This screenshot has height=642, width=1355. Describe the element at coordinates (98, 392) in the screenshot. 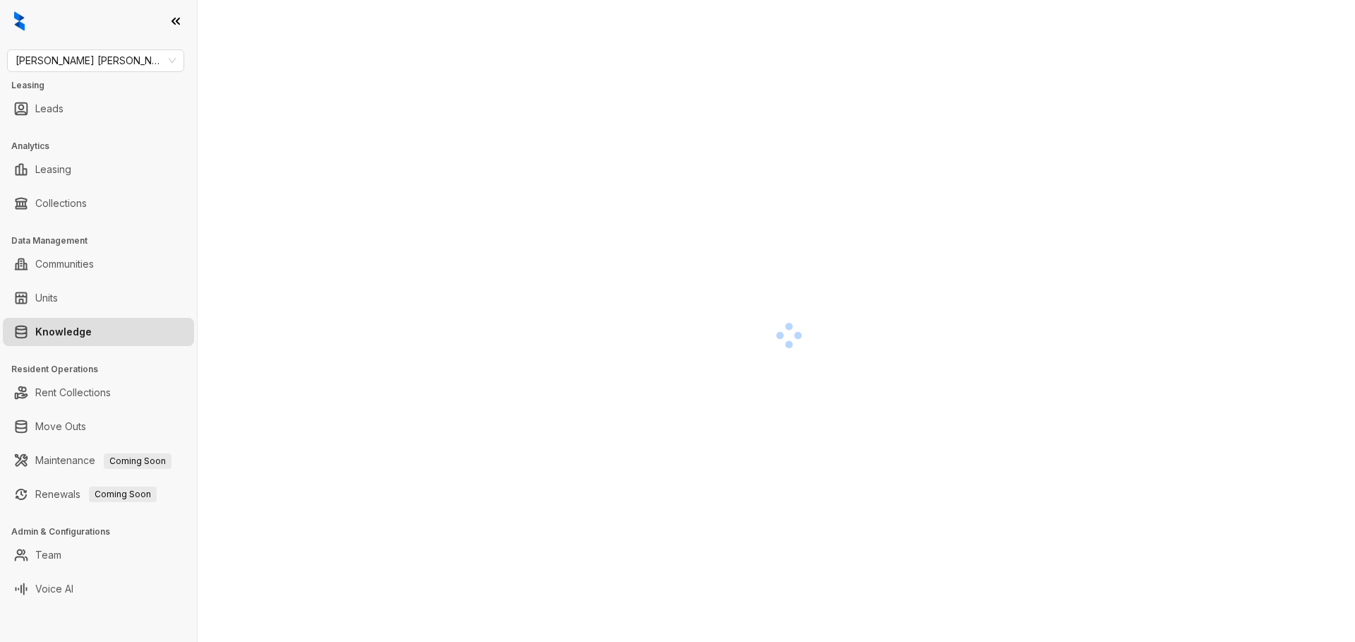

I see `li: Rent Collections` at that location.